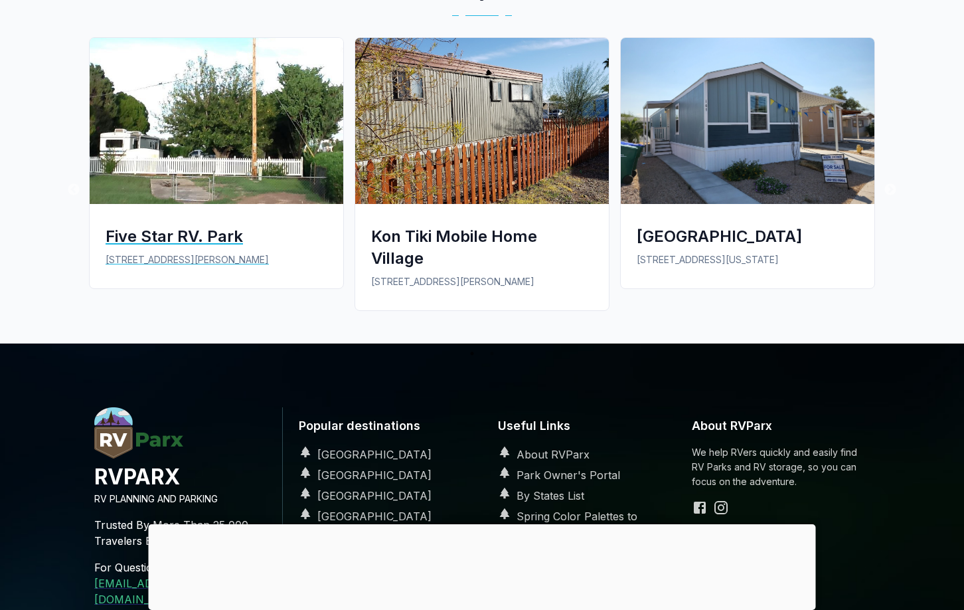 This screenshot has height=610, width=964. What do you see at coordinates (139, 432) in the screenshot?
I see `img: RVParx.com` at bounding box center [139, 432].